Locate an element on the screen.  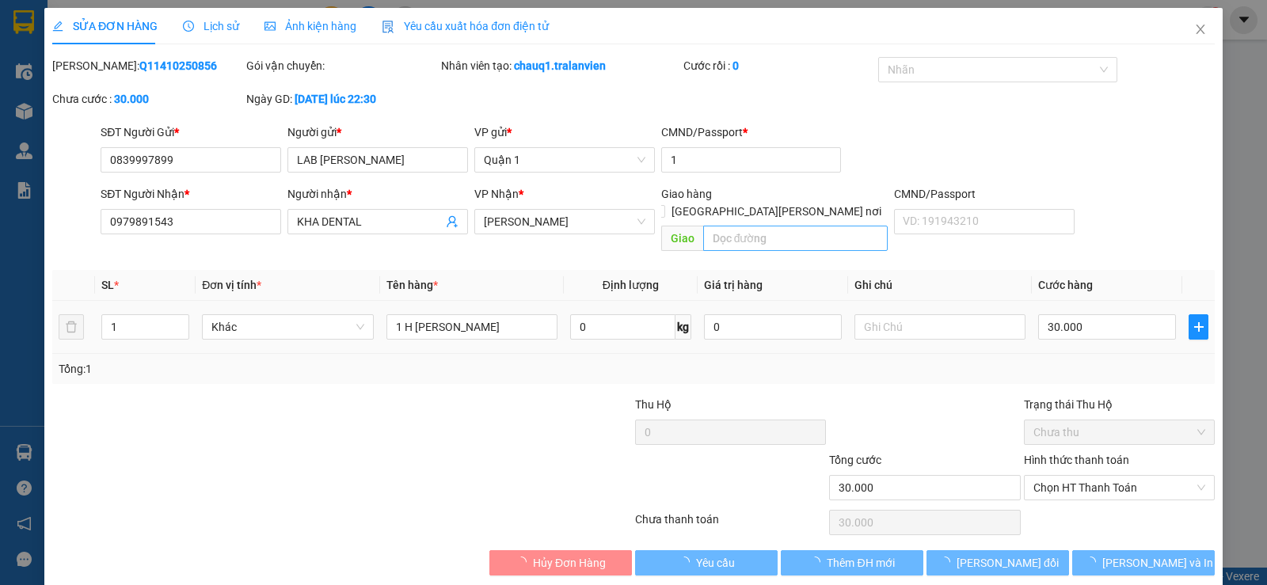
span: picture is located at coordinates (270, 26).